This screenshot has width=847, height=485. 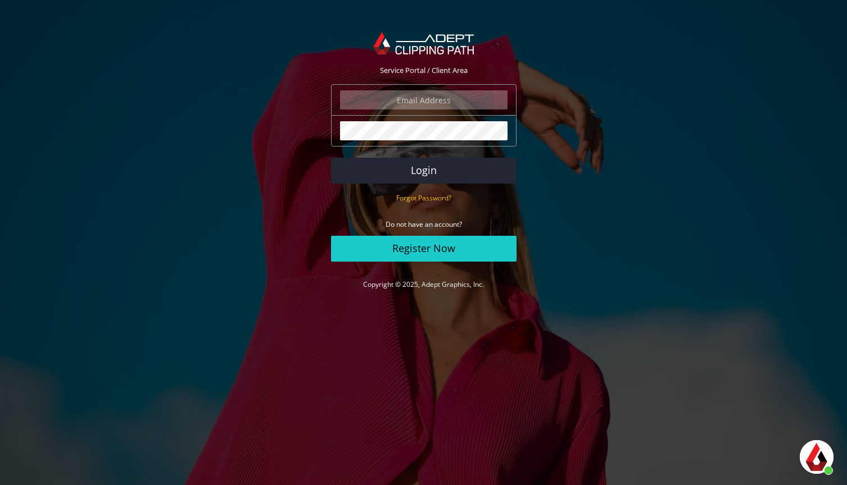 What do you see at coordinates (423, 43) in the screenshot?
I see `img: Adept Graphics` at bounding box center [423, 43].